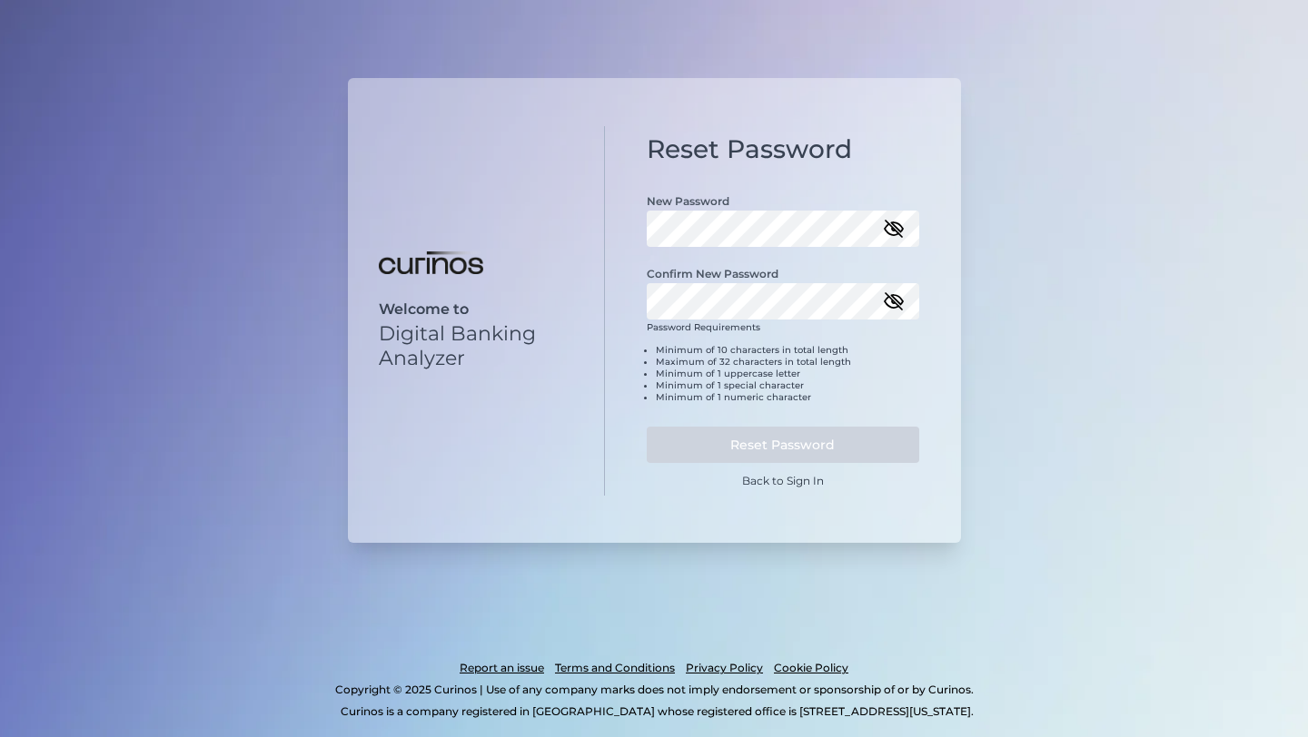 The image size is (1308, 737). What do you see at coordinates (787, 373) in the screenshot?
I see `li: Minimum of 1 uppercase letter` at bounding box center [787, 373].